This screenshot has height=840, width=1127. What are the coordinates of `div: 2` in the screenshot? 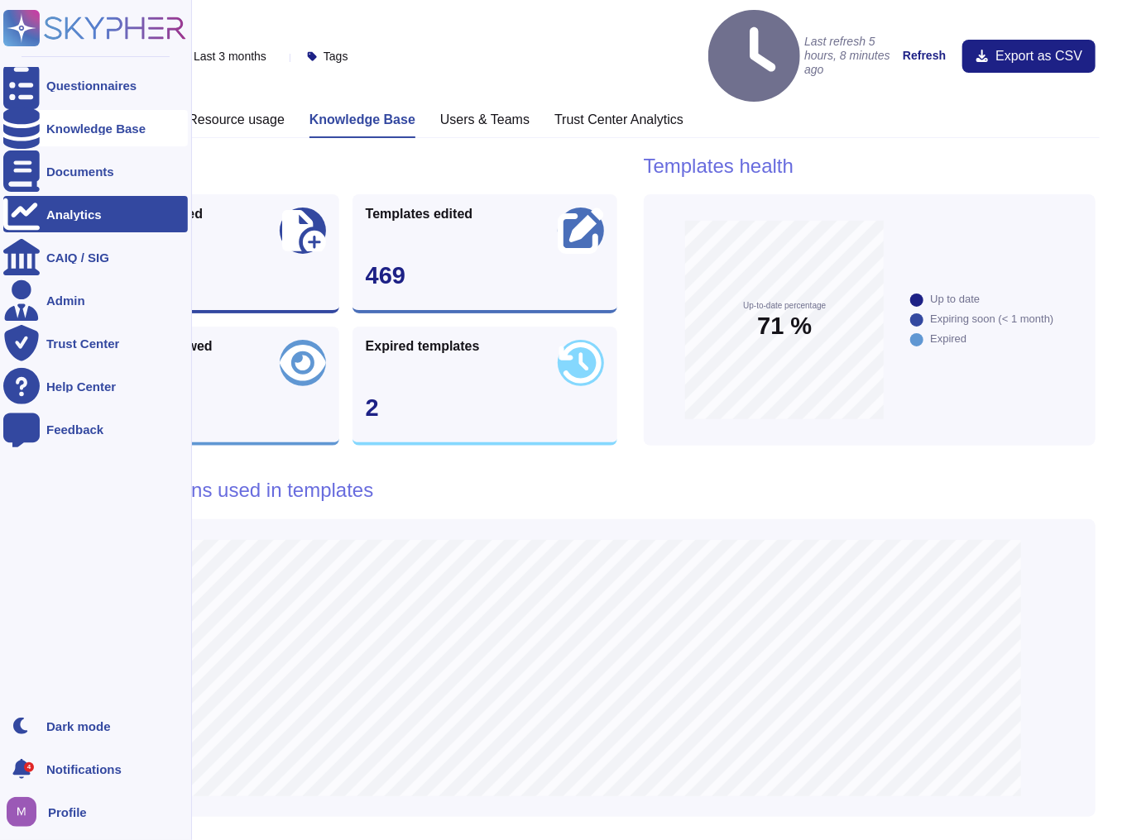 It's located at (485, 408).